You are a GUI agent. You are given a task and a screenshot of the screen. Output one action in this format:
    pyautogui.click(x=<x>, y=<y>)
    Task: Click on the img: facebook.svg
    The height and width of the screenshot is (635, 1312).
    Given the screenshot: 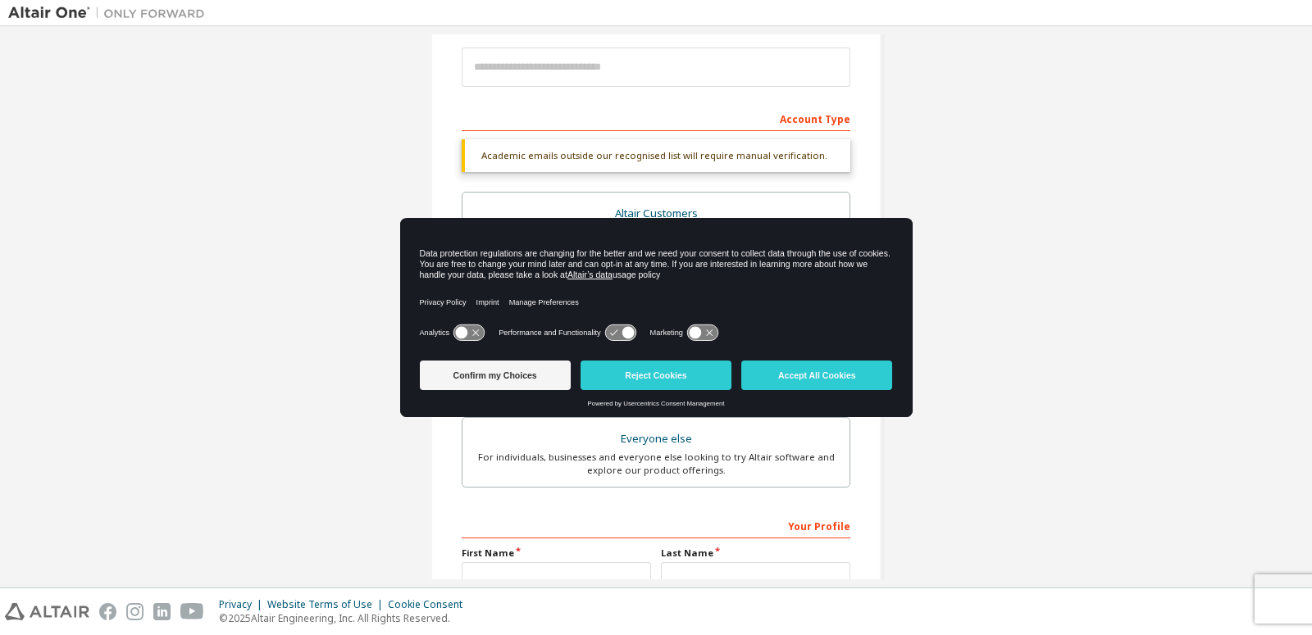 What is the action you would take?
    pyautogui.click(x=107, y=612)
    